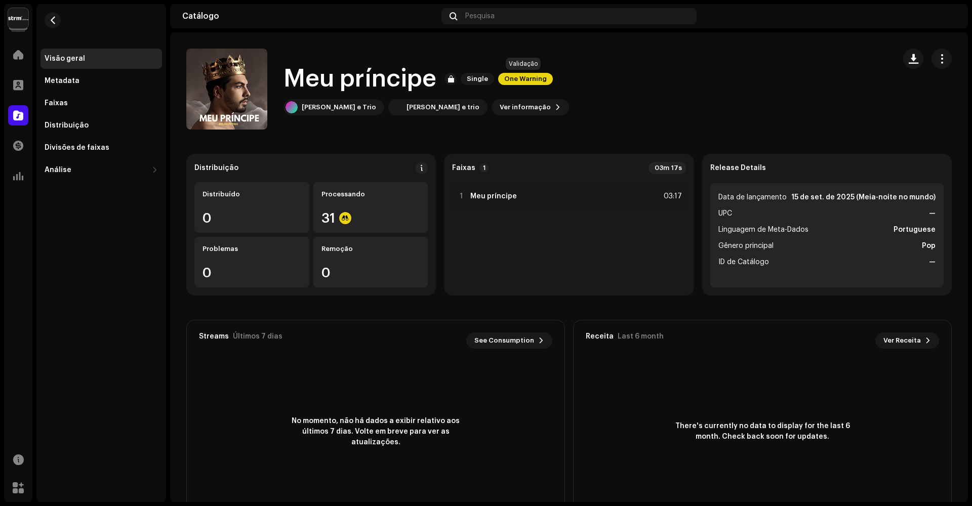 Image resolution: width=972 pixels, height=506 pixels. What do you see at coordinates (18, 18) in the screenshot?
I see `img: 408b884b-546b-4518-8448-1008f9c76b02` at bounding box center [18, 18].